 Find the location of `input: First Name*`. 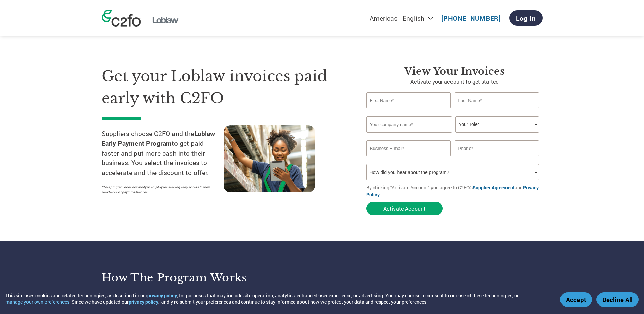

input: First Name* is located at coordinates (409, 100).